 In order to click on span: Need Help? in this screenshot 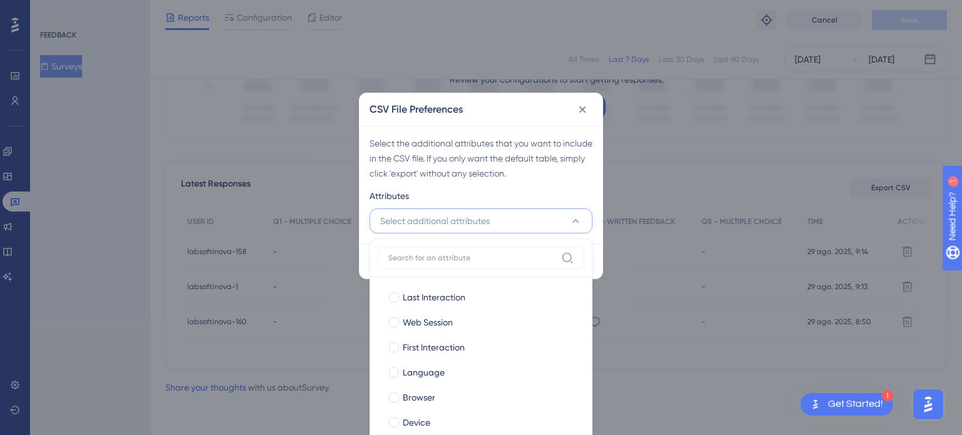, I will do `click(54, 11)`.